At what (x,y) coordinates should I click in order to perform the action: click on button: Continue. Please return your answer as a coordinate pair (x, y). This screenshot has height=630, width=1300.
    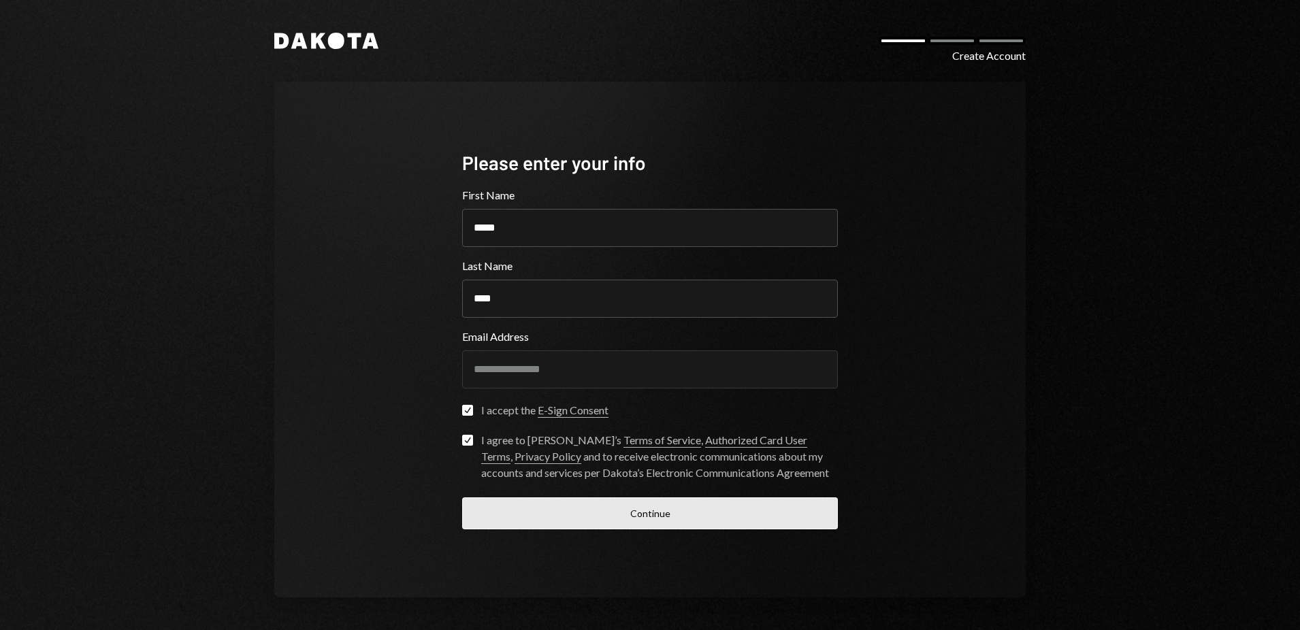
    Looking at the image, I should click on (650, 513).